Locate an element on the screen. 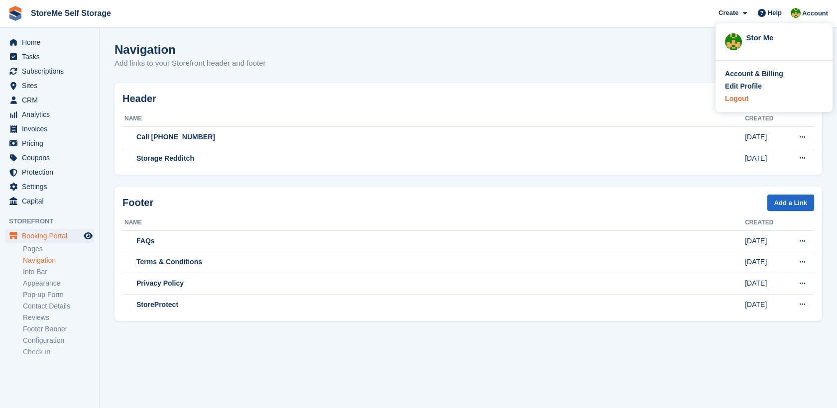 The height and width of the screenshot is (408, 837). div: Privacy Policy is located at coordinates (435, 283).